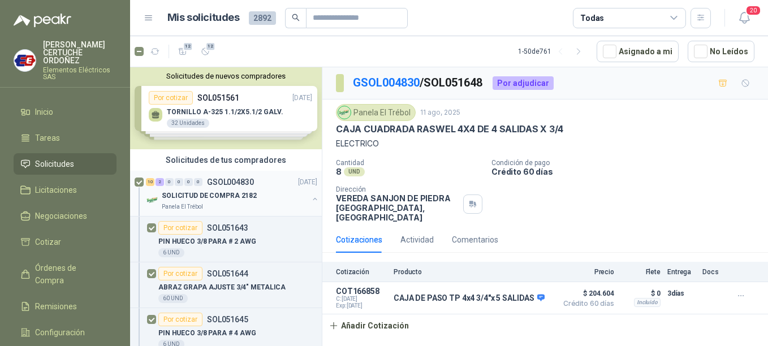 The width and height of the screenshot is (768, 346). Describe the element at coordinates (449, 129) in the screenshot. I see `p: CAJA CUADRADA RASWEL 4X4 DE 4 SALIDAS X 3/4` at that location.